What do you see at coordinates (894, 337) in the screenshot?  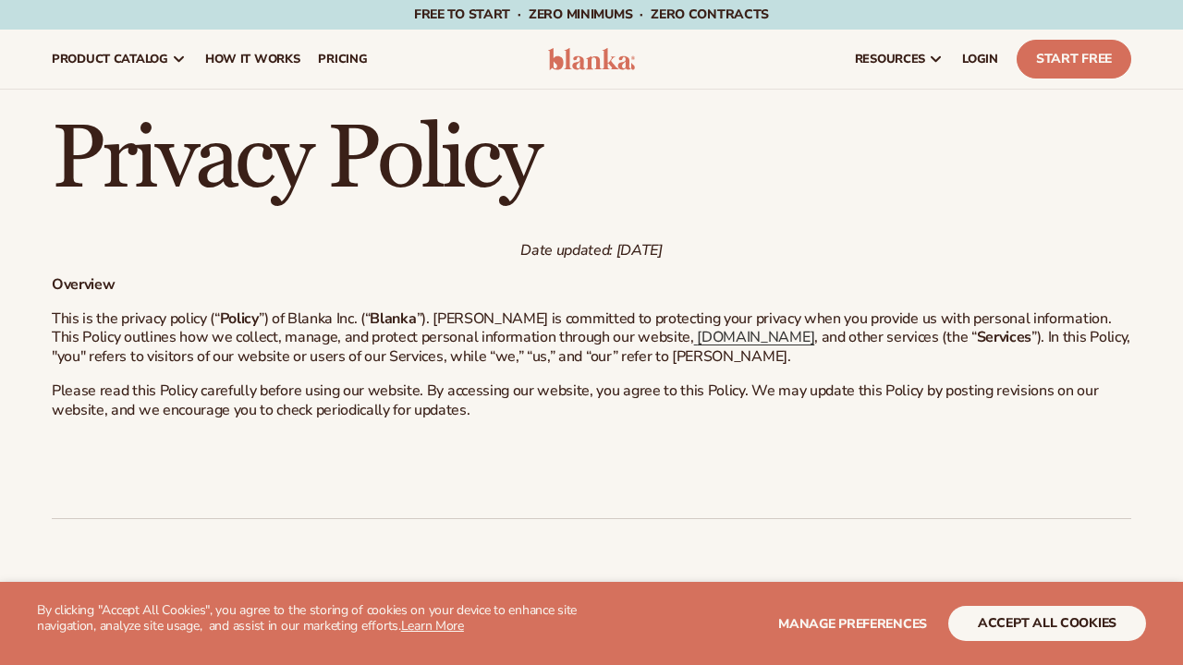 I see `span: , and other services (the “` at bounding box center [894, 337].